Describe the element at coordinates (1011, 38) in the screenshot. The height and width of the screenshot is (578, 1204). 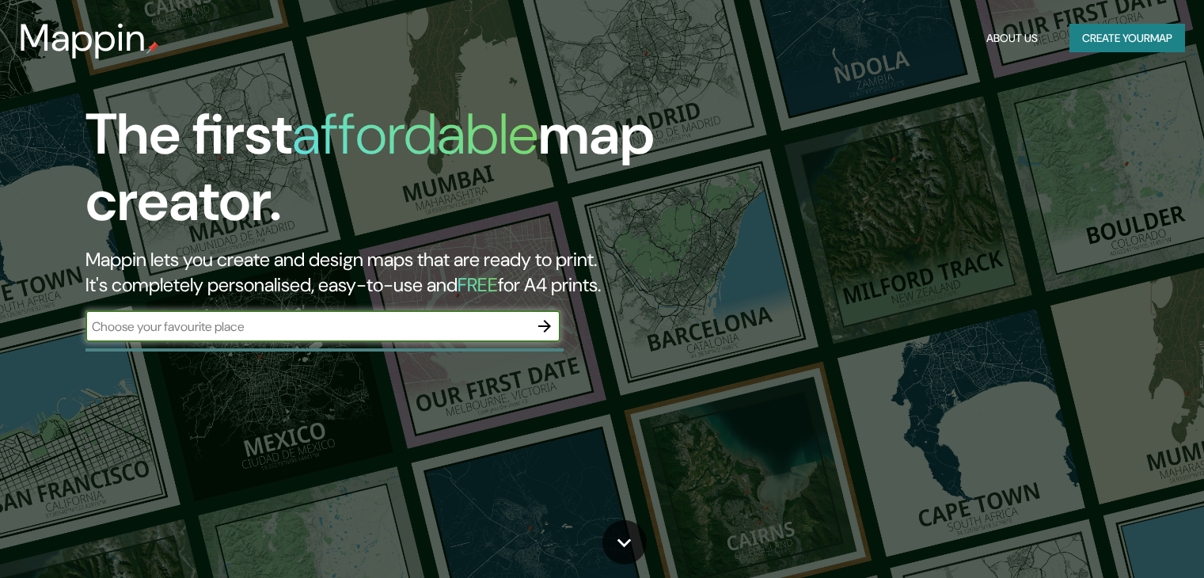
I see `button: About Us` at that location.